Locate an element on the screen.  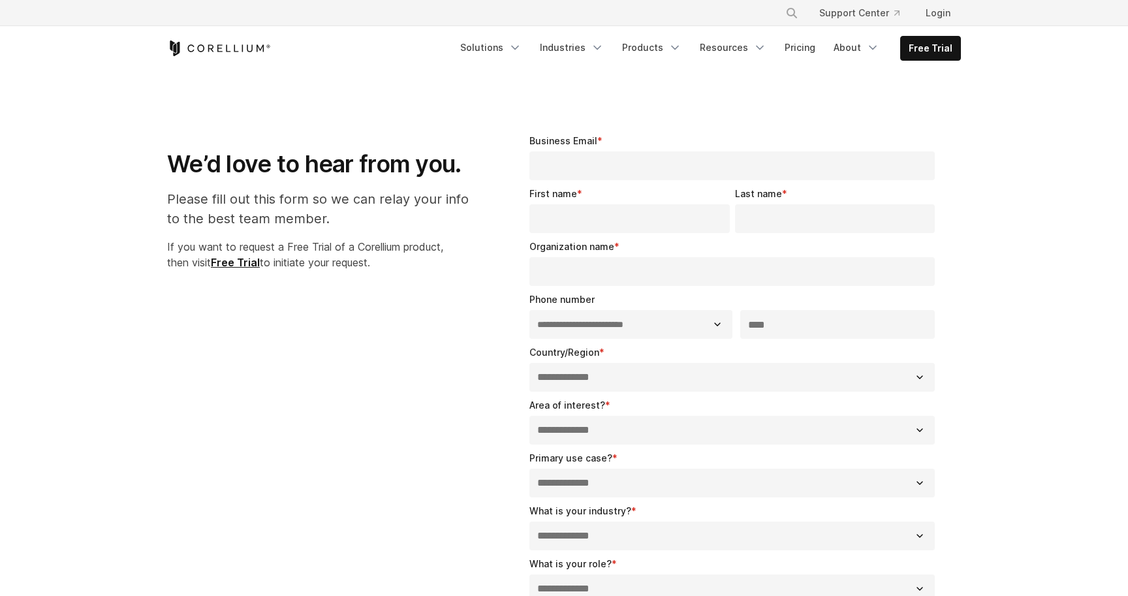
a: Login is located at coordinates (938, 13).